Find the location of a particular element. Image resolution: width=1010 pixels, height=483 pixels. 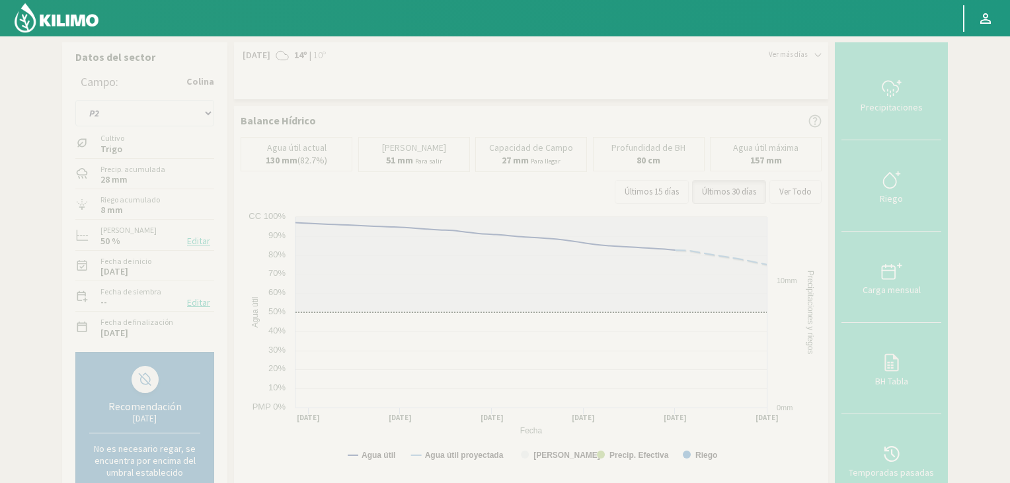

div: BH Tabla is located at coordinates (891, 381).